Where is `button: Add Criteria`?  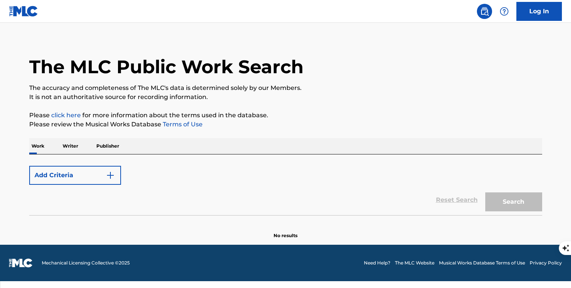
button: Add Criteria is located at coordinates (75, 175).